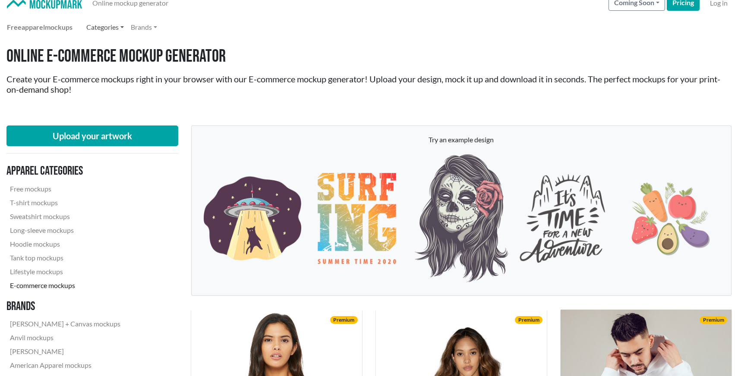 The height and width of the screenshot is (376, 738). What do you see at coordinates (65, 203) in the screenshot?
I see `a: T-shirt mockups` at bounding box center [65, 203].